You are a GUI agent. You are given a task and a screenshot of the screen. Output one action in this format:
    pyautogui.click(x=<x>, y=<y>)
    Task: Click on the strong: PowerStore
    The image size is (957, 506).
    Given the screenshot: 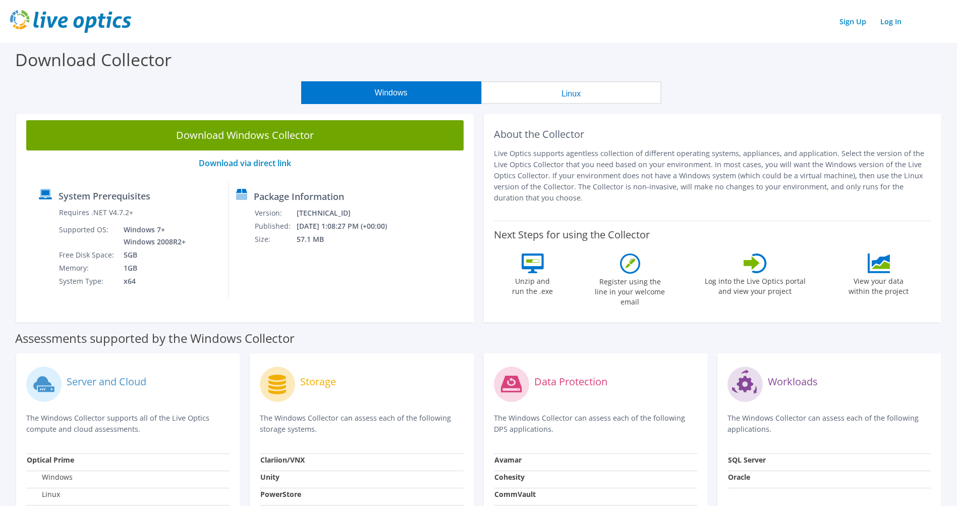 What is the action you would take?
    pyautogui.click(x=281, y=493)
    